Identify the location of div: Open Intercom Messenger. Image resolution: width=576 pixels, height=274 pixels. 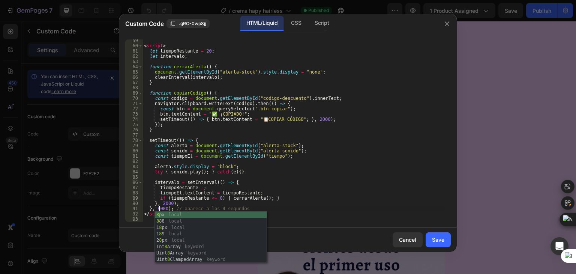
(559, 246).